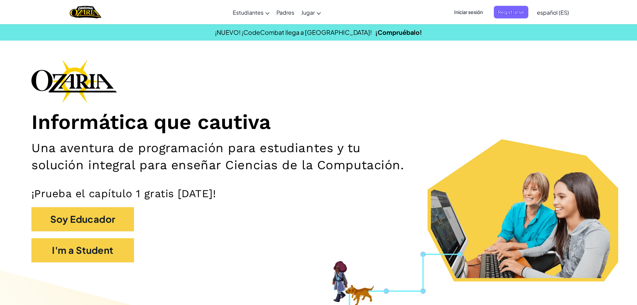 This screenshot has height=305, width=637. Describe the element at coordinates (511, 12) in the screenshot. I see `span: Registrarse` at that location.